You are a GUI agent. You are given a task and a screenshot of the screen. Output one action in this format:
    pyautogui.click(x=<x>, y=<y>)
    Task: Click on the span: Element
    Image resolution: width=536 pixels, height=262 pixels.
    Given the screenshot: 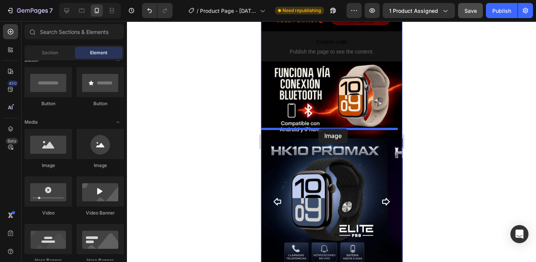 What is the action you would take?
    pyautogui.click(x=99, y=53)
    